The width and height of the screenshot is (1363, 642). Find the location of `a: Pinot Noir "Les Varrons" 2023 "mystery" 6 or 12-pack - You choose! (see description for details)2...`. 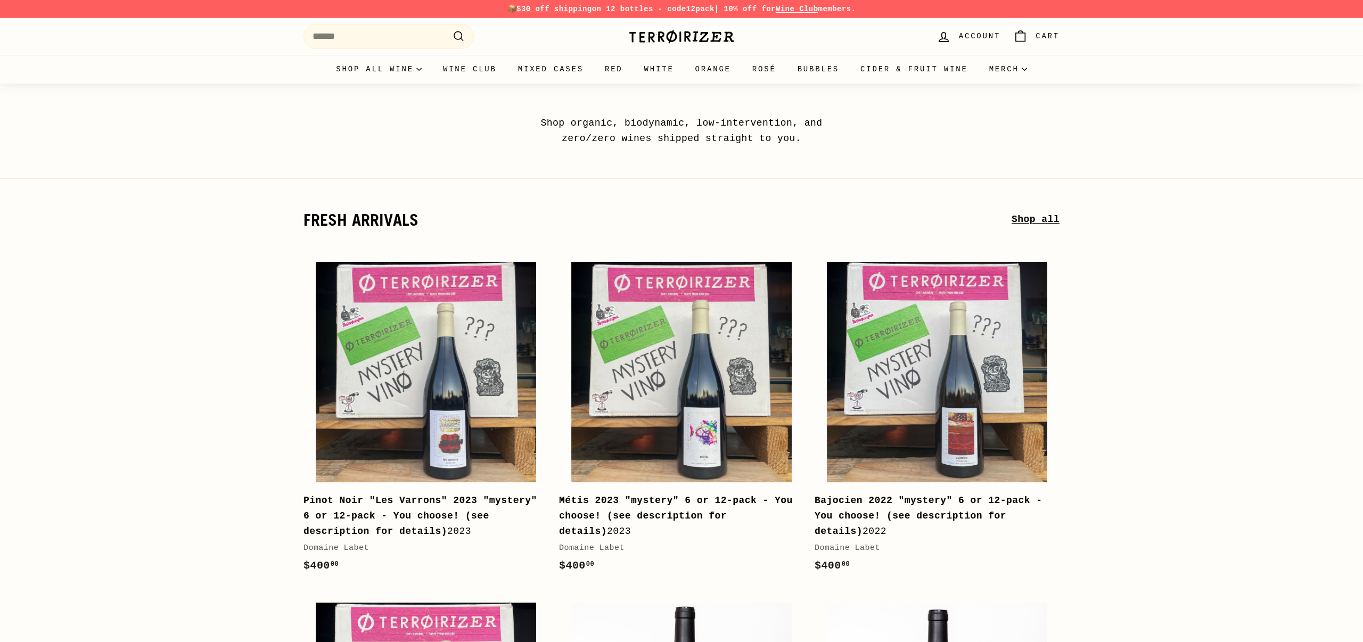

a: Pinot Noir "Les Varrons" 2023 "mystery" 6 or 12-pack - You choose! (see description for details)2... is located at coordinates (426, 417).